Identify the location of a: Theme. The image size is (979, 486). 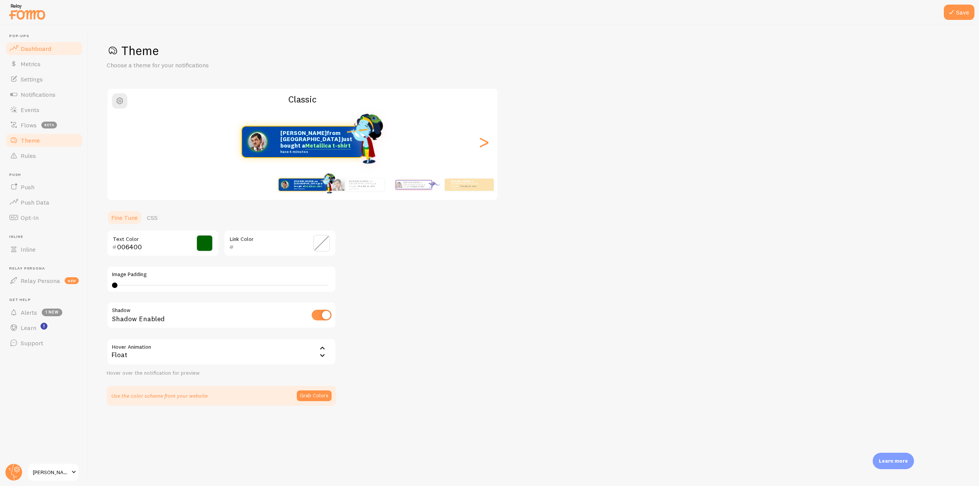
(44, 140).